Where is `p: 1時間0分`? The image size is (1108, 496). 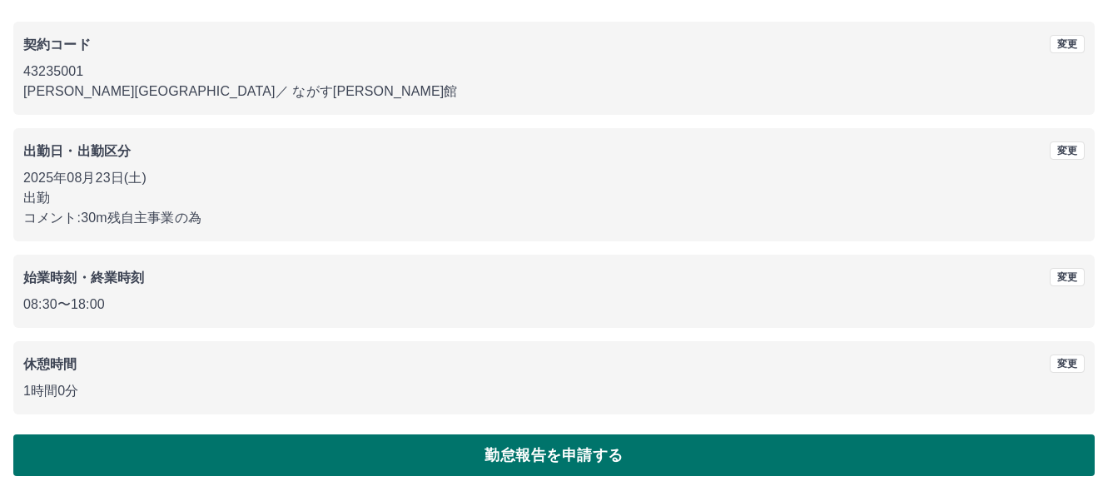
p: 1時間0分 is located at coordinates (554, 391).